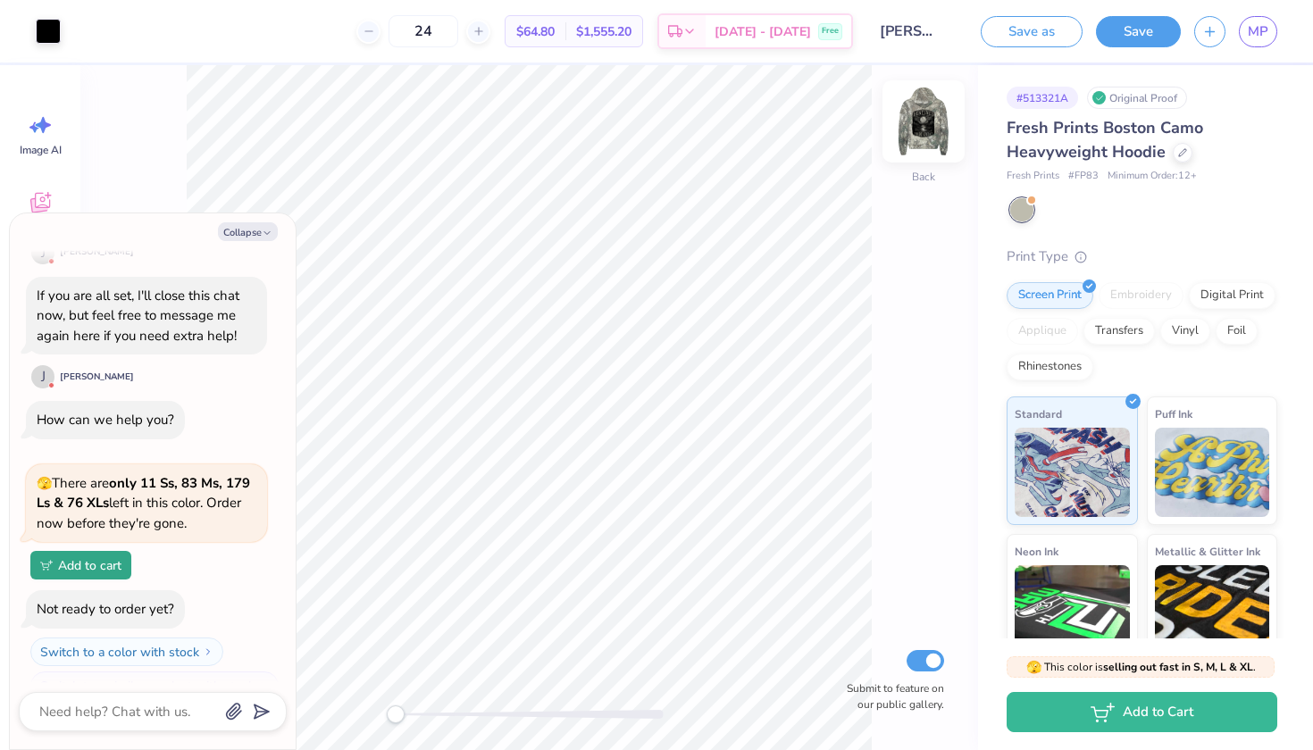 The width and height of the screenshot is (1313, 750). I want to click on img: Neon Ink, so click(1072, 610).